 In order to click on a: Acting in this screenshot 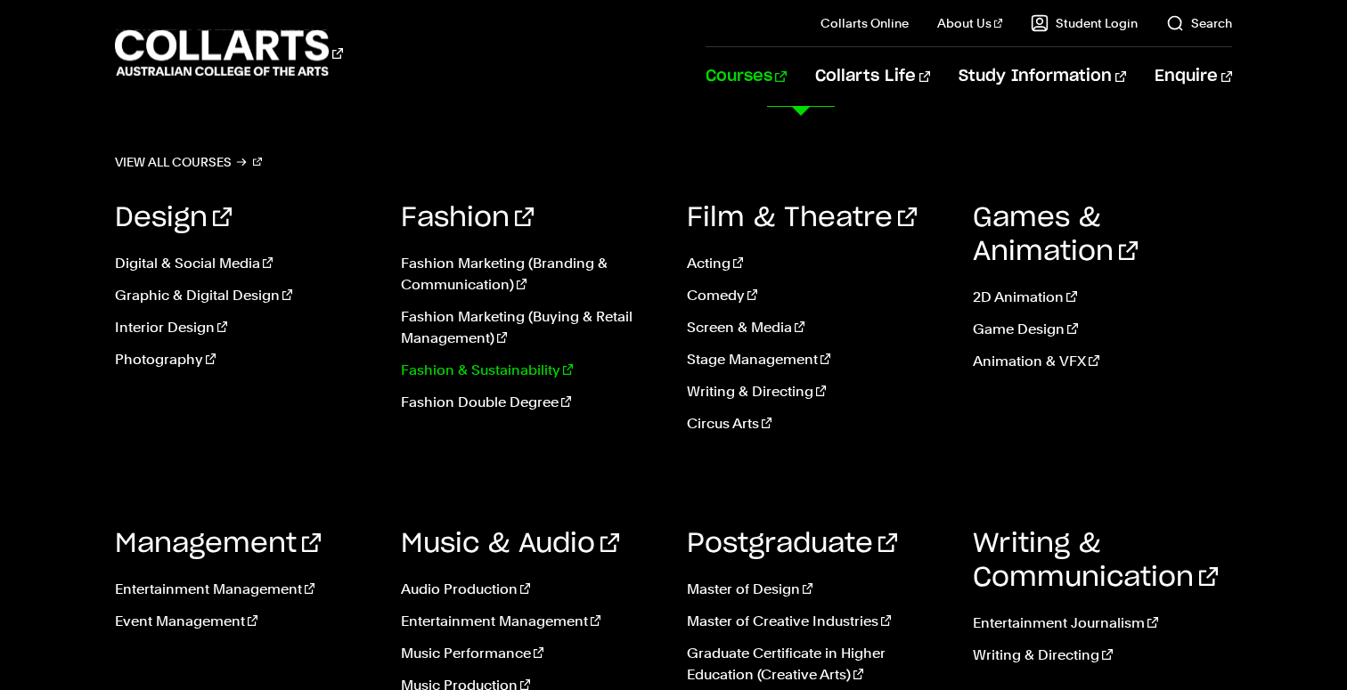, I will do `click(816, 264)`.